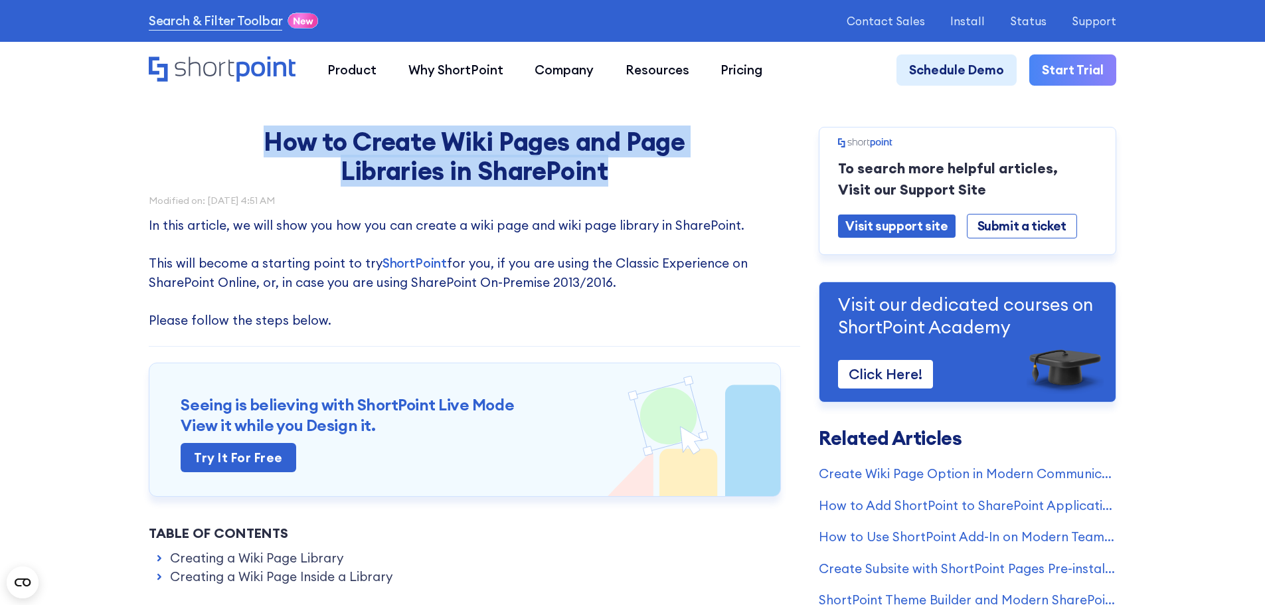  I want to click on a: Try it for free, so click(238, 458).